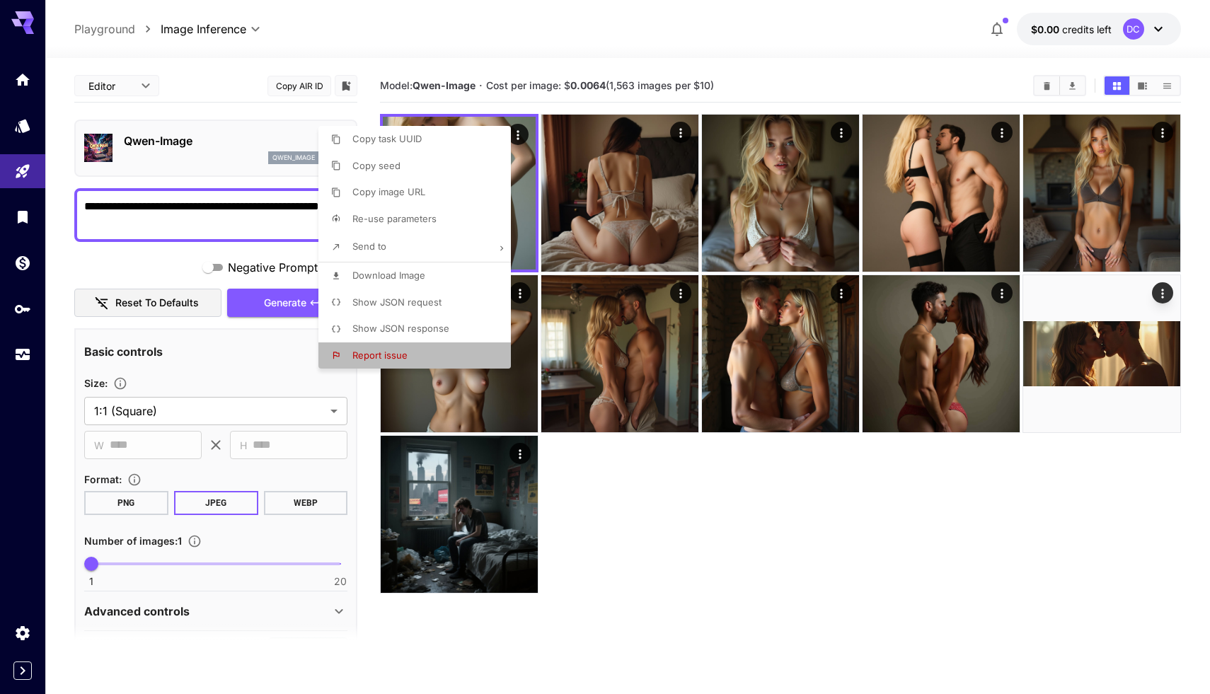  Describe the element at coordinates (397, 302) in the screenshot. I see `span: Show JSON request` at that location.